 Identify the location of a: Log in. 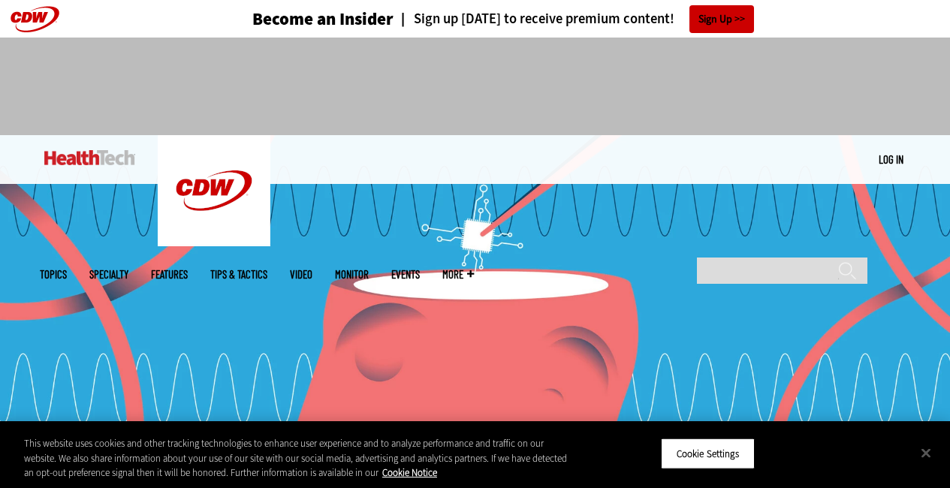
(890, 159).